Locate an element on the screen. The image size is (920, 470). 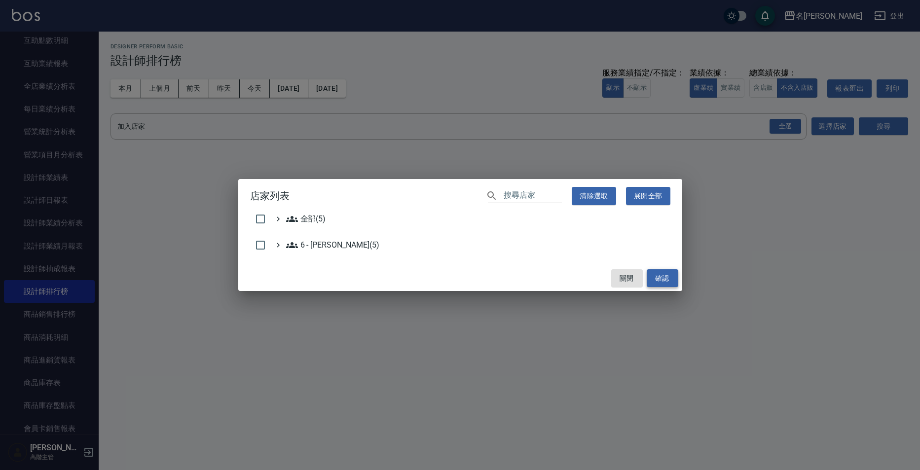
button: 關閉 is located at coordinates (627, 278).